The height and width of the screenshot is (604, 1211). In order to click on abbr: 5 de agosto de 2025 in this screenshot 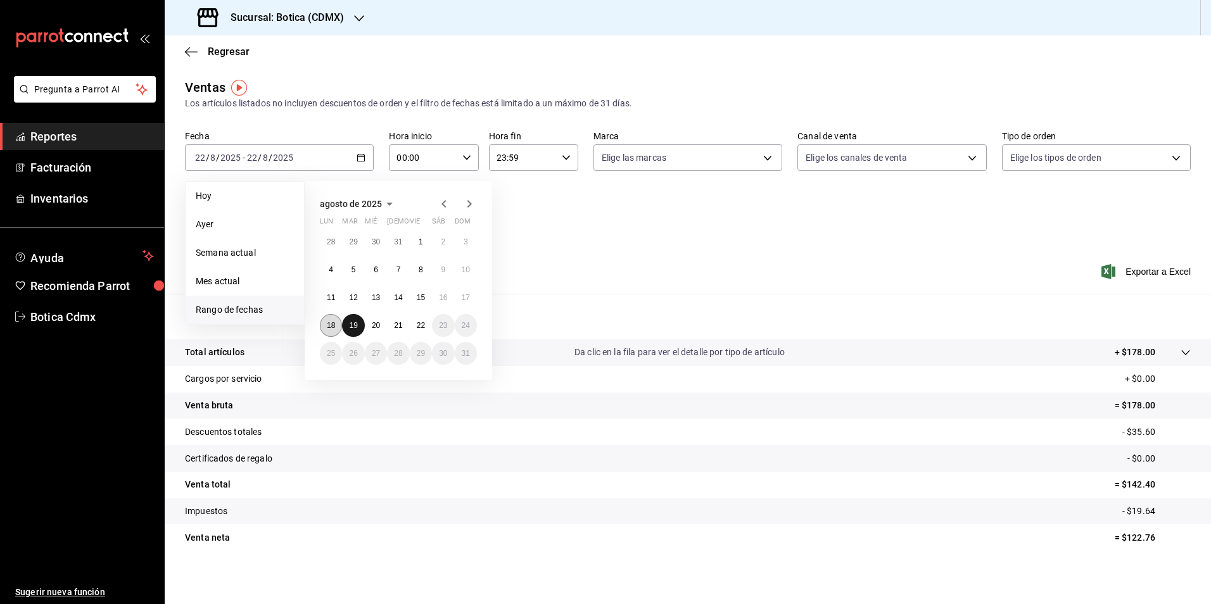, I will do `click(353, 270)`.